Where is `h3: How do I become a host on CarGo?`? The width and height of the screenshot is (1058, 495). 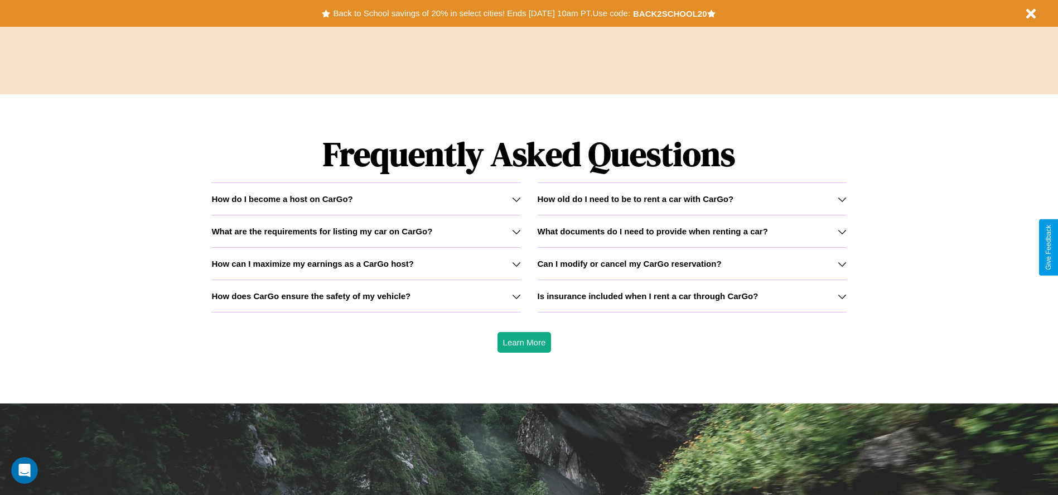
h3: How do I become a host on CarGo? is located at coordinates (282, 199).